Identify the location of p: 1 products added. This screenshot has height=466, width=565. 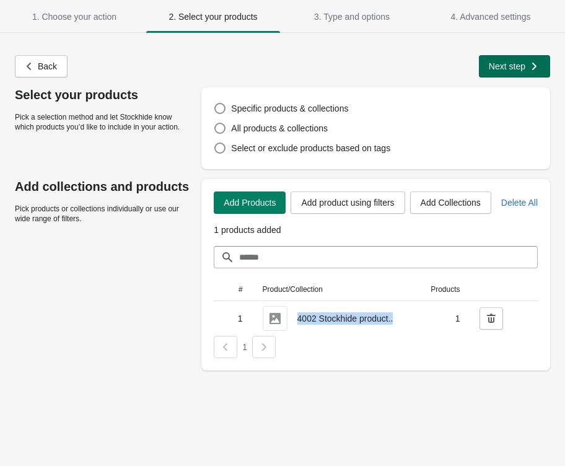
(375, 230).